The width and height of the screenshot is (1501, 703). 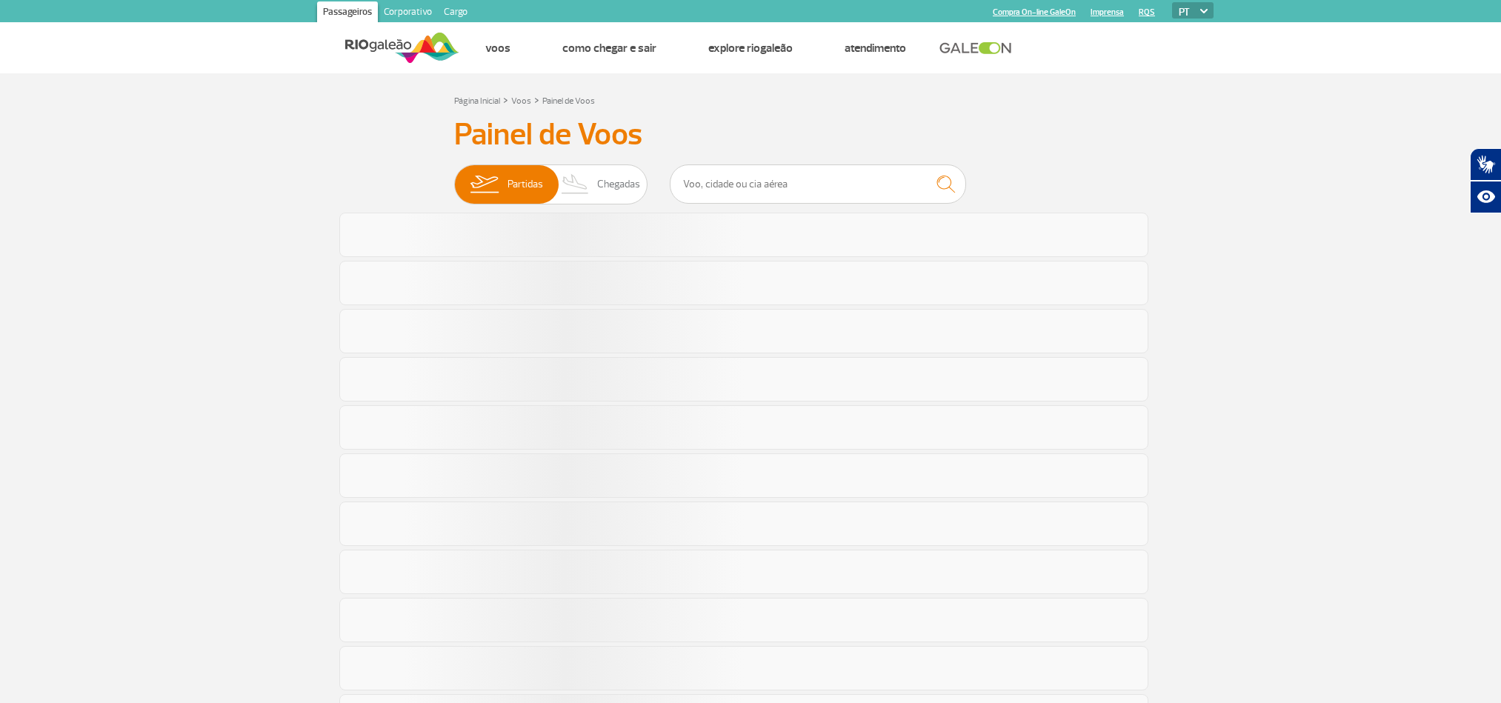 I want to click on a: Página Inicial, so click(x=477, y=101).